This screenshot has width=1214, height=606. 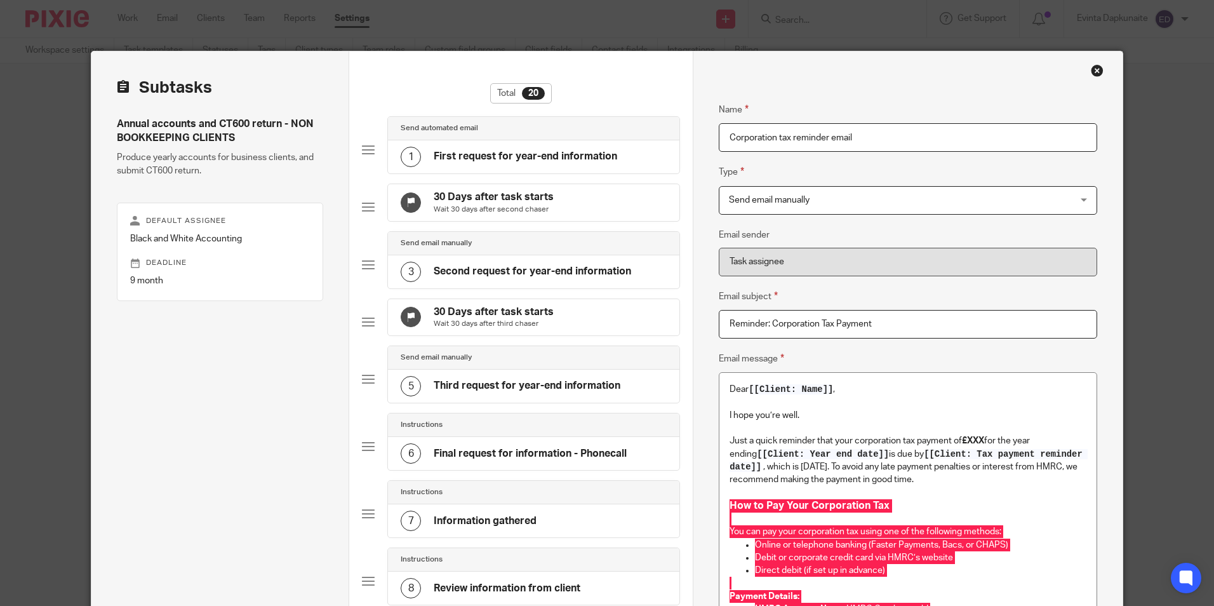 I want to click on h4: Send automated email, so click(x=439, y=128).